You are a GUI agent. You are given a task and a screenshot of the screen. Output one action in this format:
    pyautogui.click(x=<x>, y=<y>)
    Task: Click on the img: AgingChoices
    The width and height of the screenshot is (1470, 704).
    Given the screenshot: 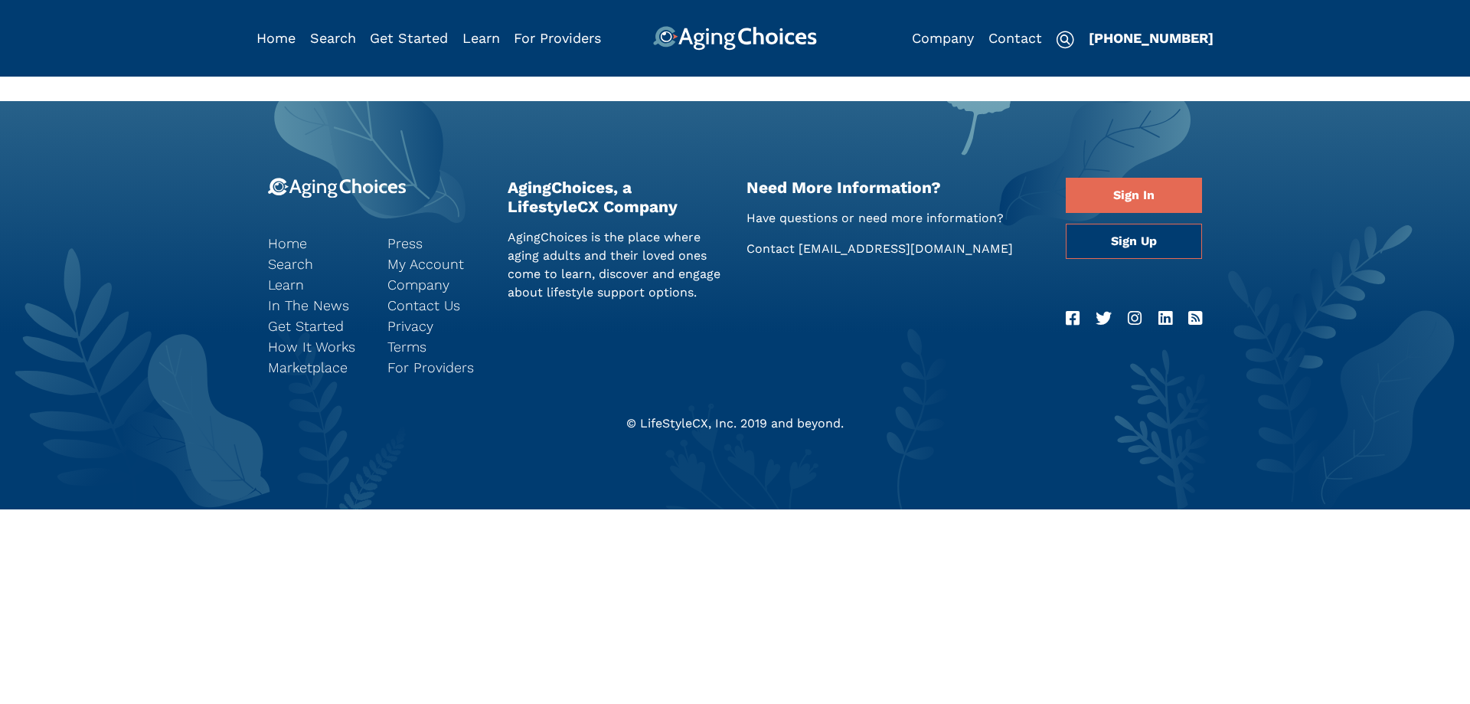 What is the action you would take?
    pyautogui.click(x=735, y=38)
    